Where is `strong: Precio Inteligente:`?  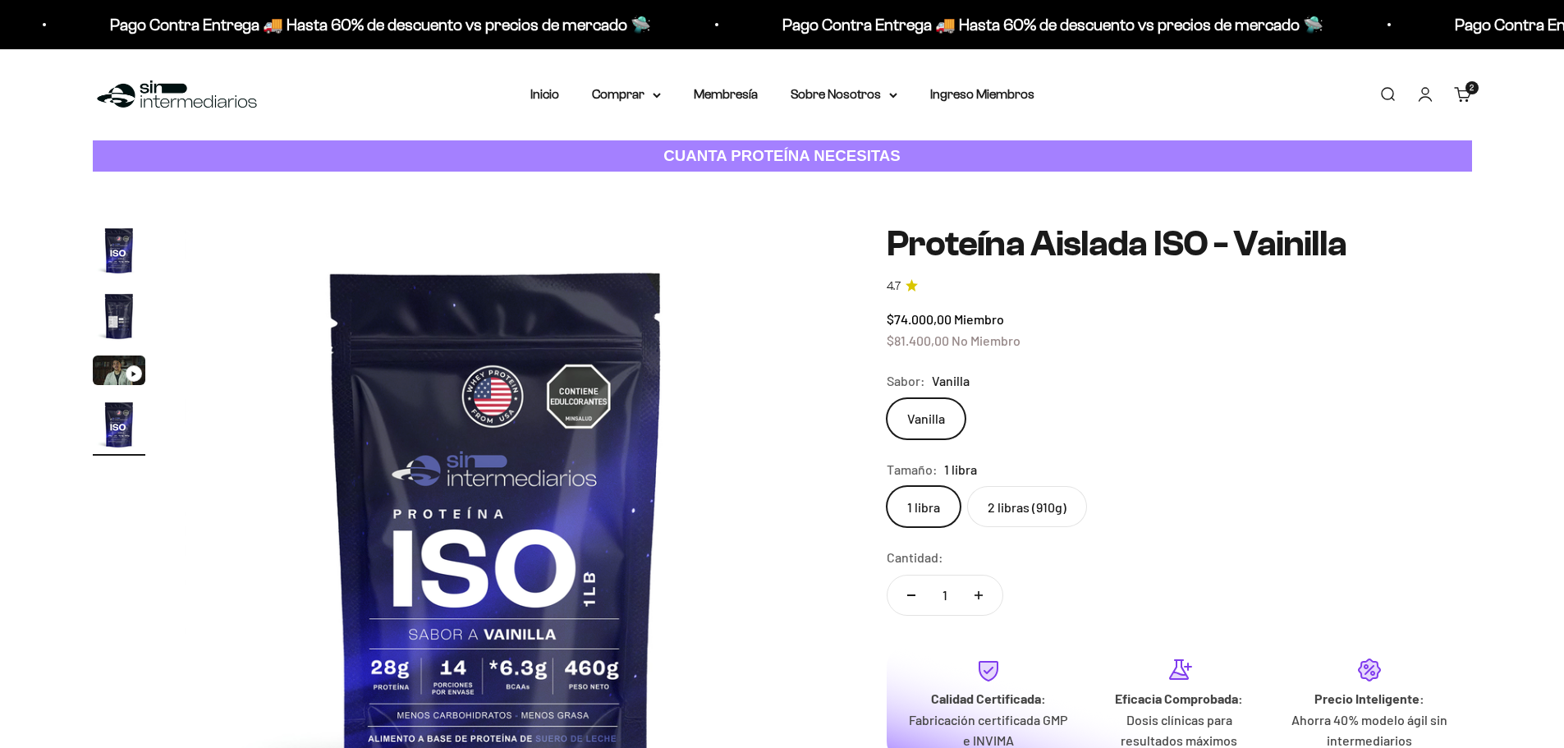
strong: Precio Inteligente: is located at coordinates (1369, 698).